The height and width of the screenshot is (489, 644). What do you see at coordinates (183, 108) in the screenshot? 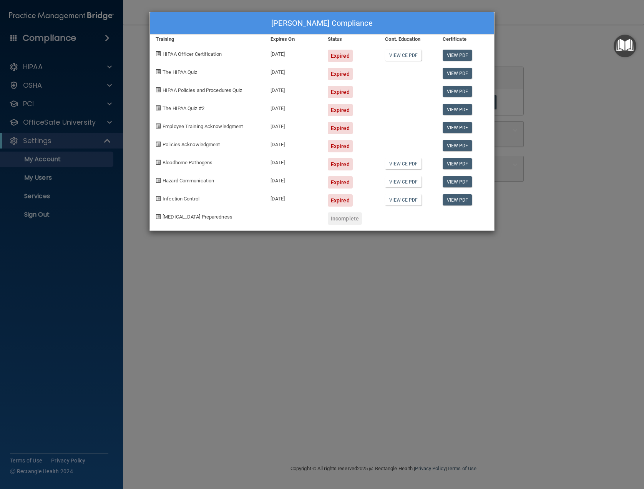
I see `span: The HIPAA Quiz #2` at bounding box center [183, 108].